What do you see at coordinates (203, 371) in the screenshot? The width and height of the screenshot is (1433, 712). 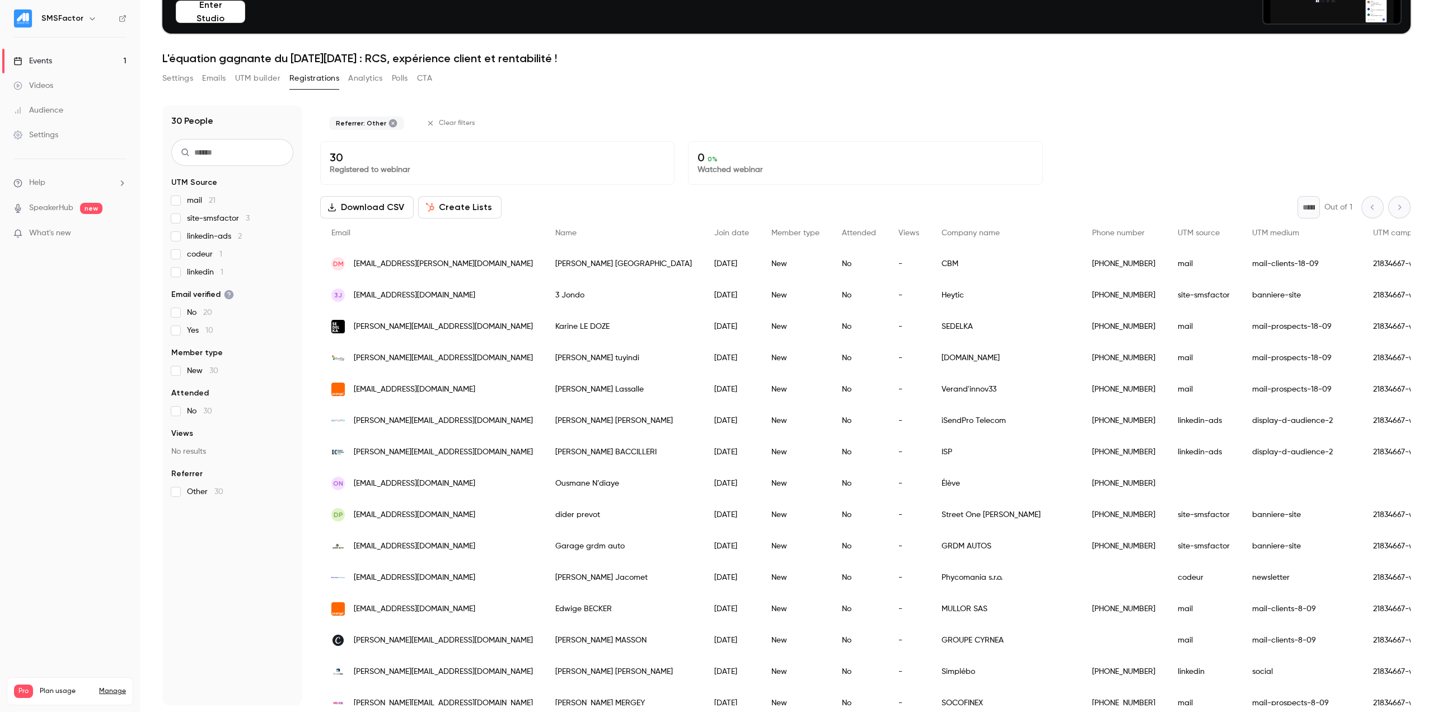 I see `span: New` at bounding box center [203, 371].